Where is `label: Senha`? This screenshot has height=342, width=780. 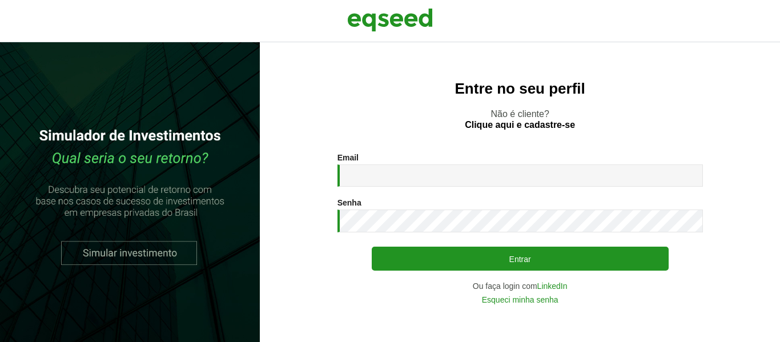
label: Senha is located at coordinates (350, 203).